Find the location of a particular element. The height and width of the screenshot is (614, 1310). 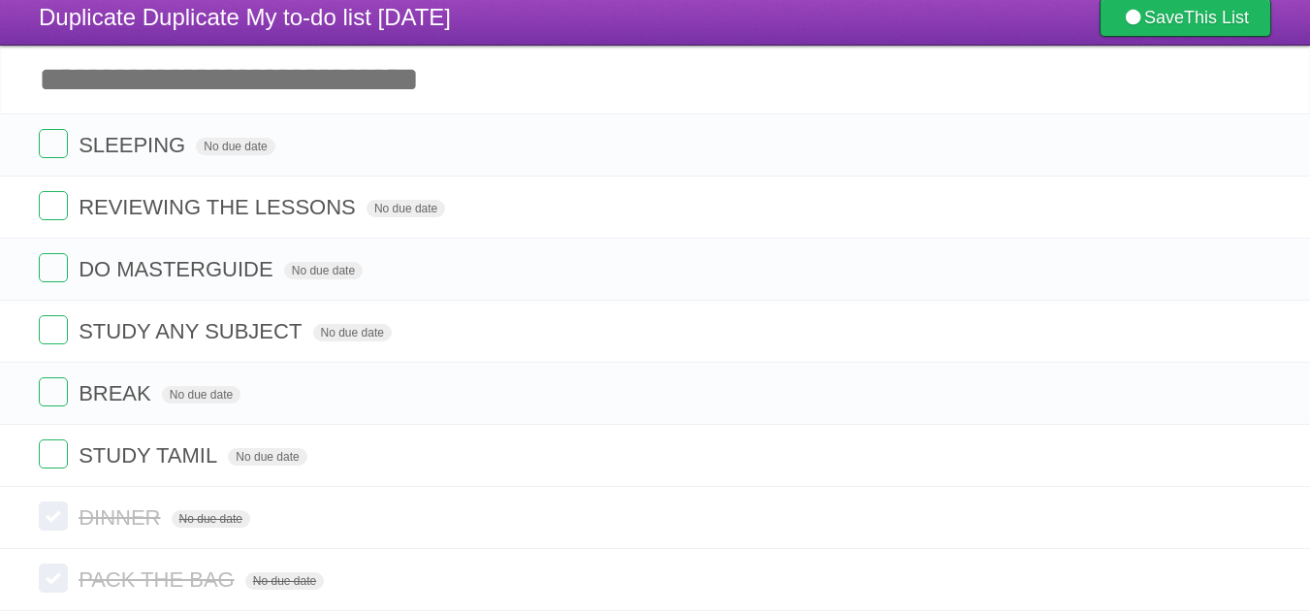

span: SLEEPING is located at coordinates (134, 145).